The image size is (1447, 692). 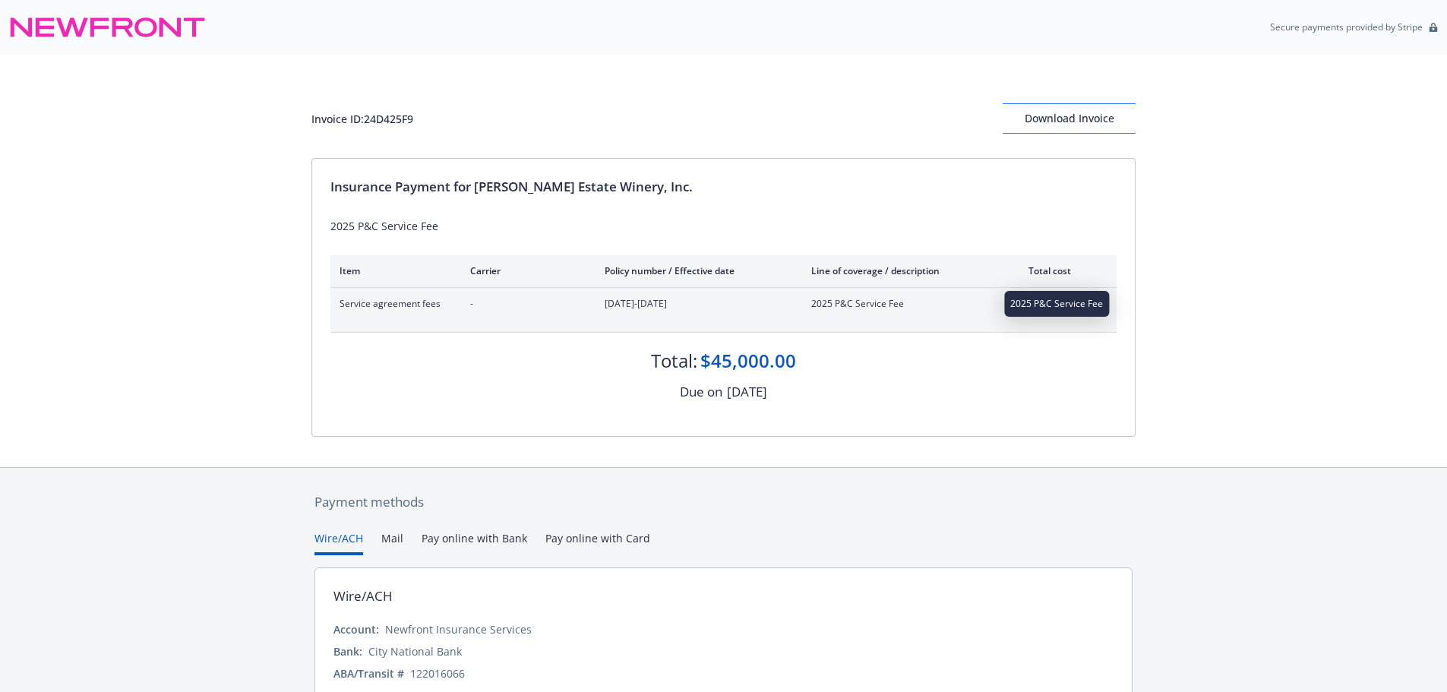 I want to click on button: Pay online with Card, so click(x=598, y=542).